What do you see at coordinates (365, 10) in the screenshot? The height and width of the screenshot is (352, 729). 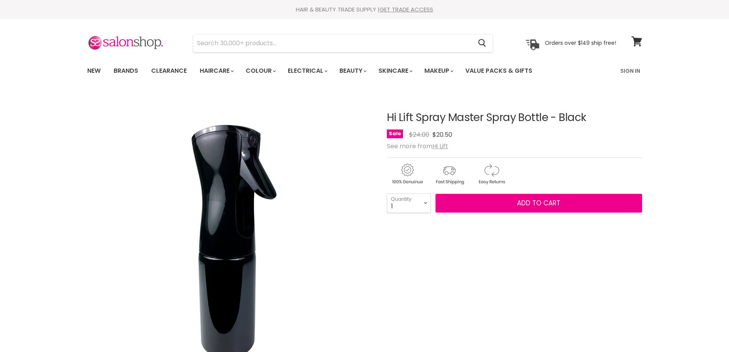 I see `div: HAIR & BEAUTY TRADE SUPPLY |` at bounding box center [365, 10].